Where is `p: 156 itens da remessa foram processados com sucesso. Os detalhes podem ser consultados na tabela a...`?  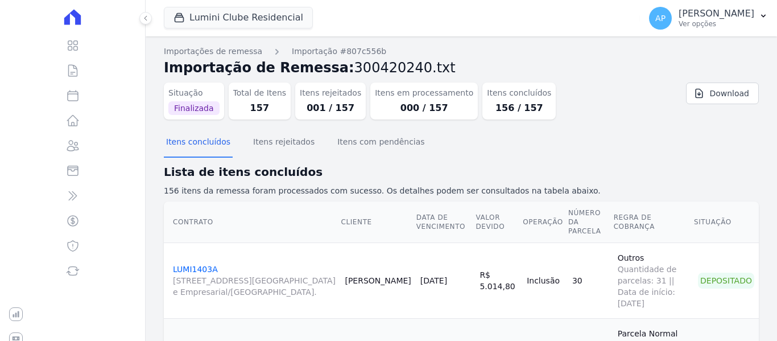 p: 156 itens da remessa foram processados com sucesso. Os detalhes podem ser consultados na tabela a... is located at coordinates (461, 191).